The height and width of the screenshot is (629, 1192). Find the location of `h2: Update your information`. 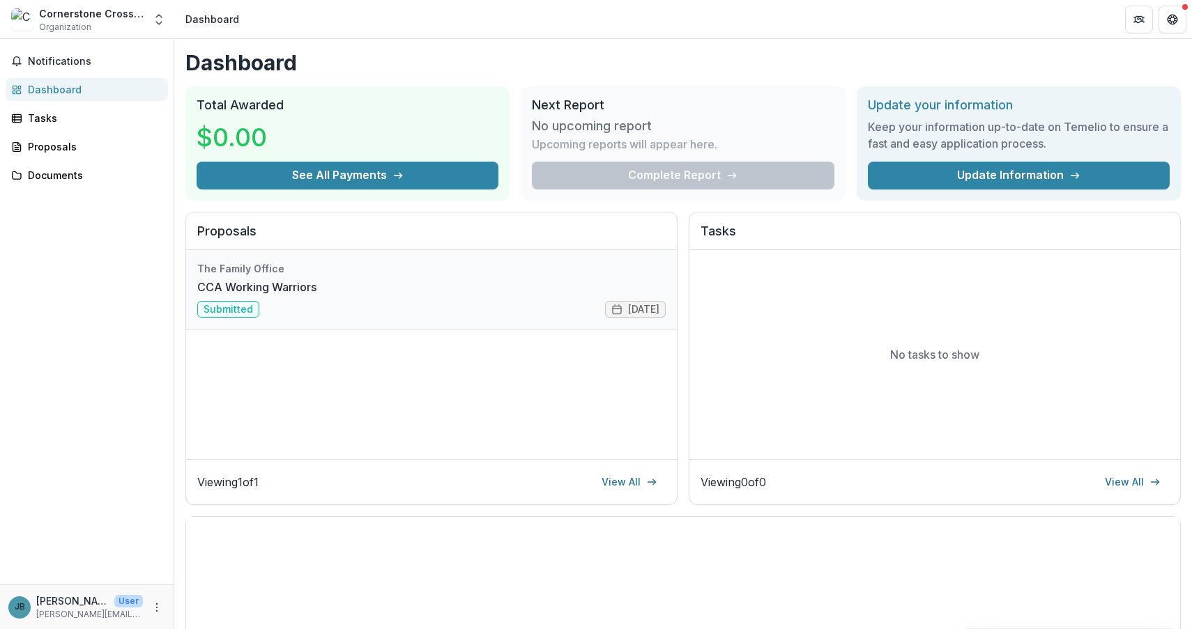

h2: Update your information is located at coordinates (1018, 105).